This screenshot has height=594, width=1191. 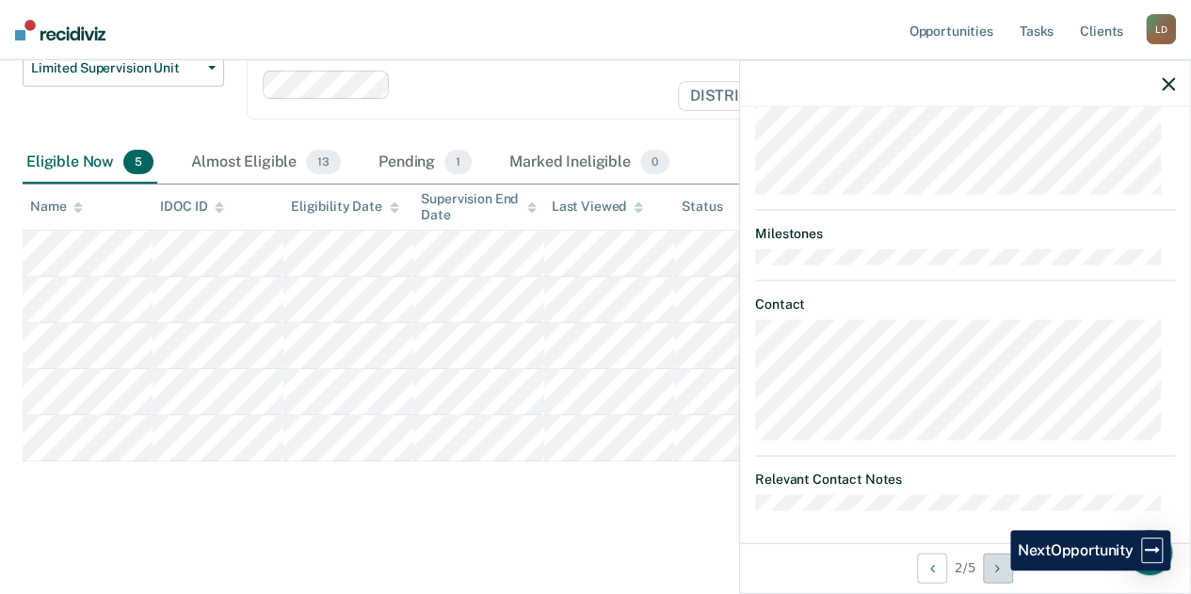 I want to click on img: Recidiviz, so click(x=60, y=30).